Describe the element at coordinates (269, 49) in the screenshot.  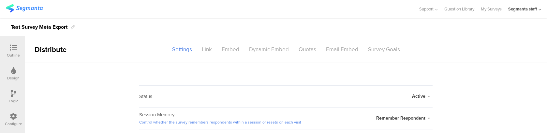
I see `div: Dynamic Embed` at that location.